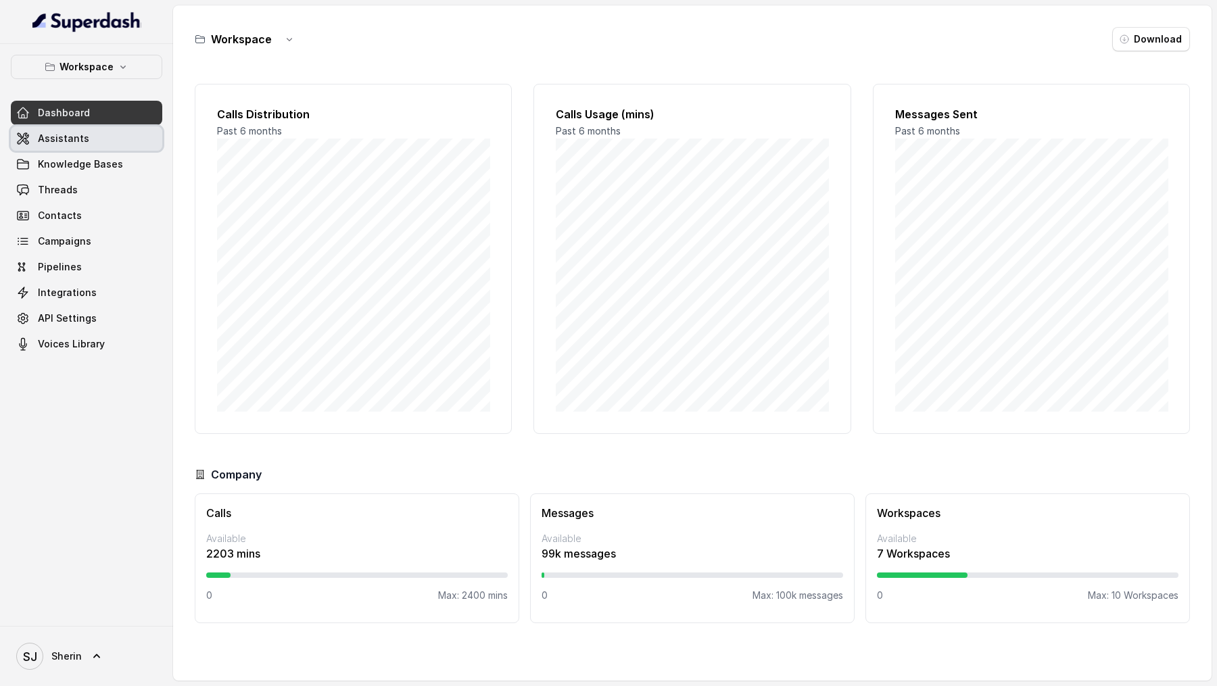 The image size is (1217, 686). What do you see at coordinates (64, 241) in the screenshot?
I see `span: Campaigns` at bounding box center [64, 241].